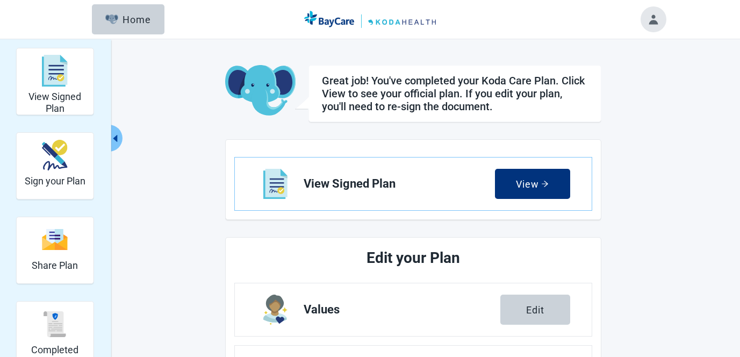 The height and width of the screenshot is (357, 740). I want to click on img: Elephant, so click(112, 19).